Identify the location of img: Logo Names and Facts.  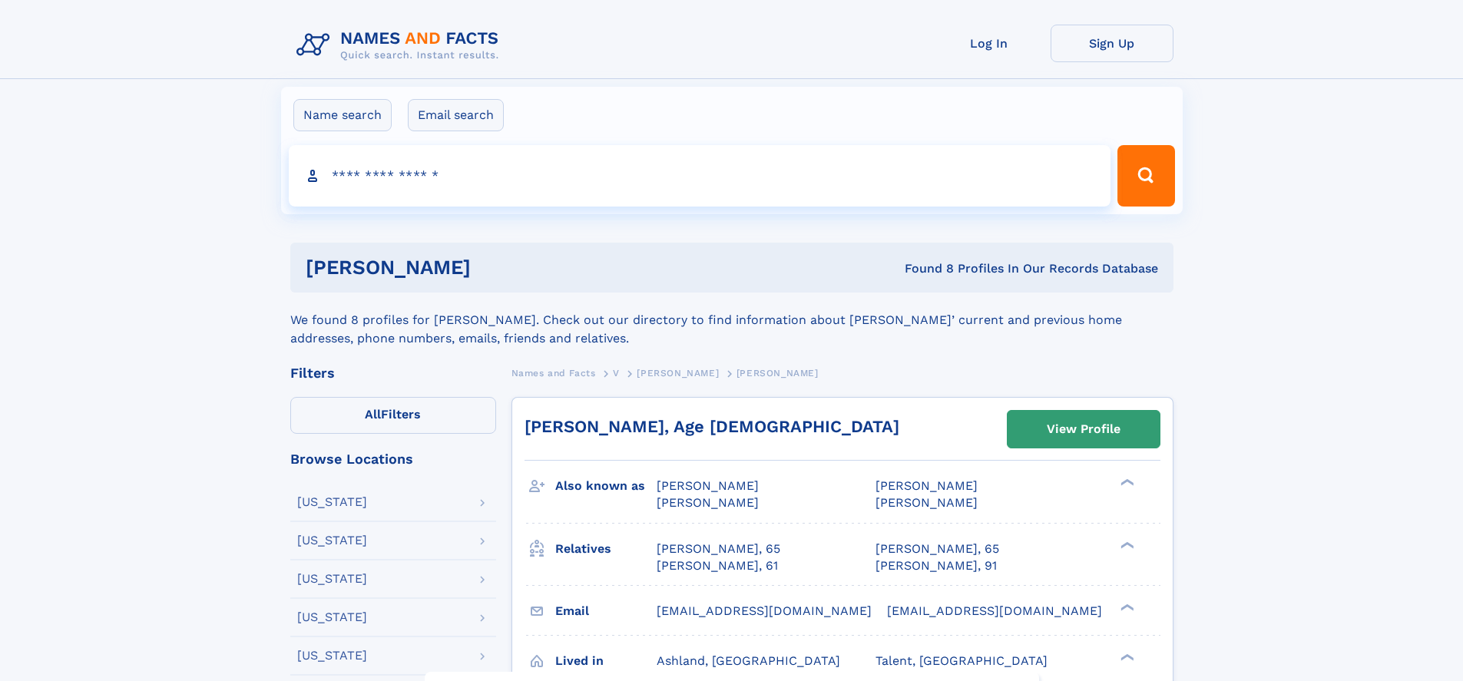
(401, 45).